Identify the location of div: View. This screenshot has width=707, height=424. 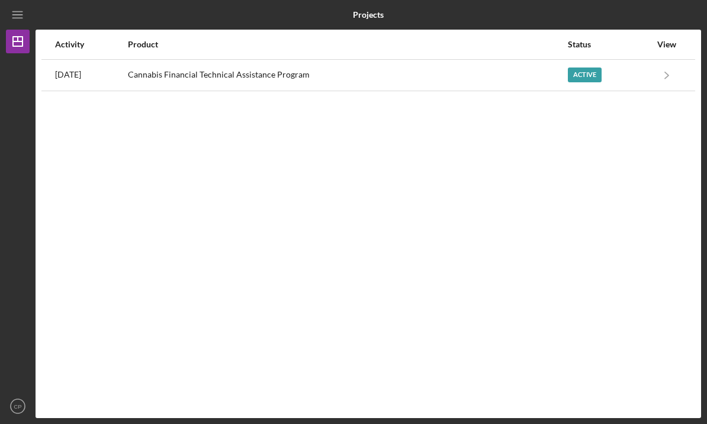
(667, 44).